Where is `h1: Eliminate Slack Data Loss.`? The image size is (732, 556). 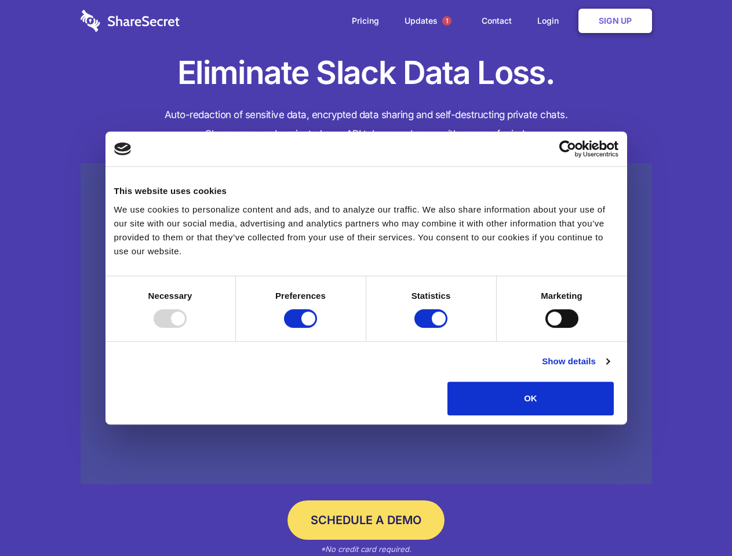
h1: Eliminate Slack Data Loss. is located at coordinates (366, 73).